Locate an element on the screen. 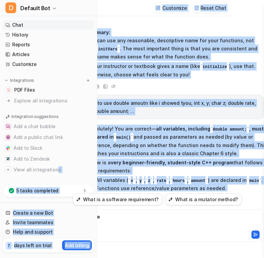 The width and height of the screenshot is (264, 258). span: PDF Files is located at coordinates (24, 90).